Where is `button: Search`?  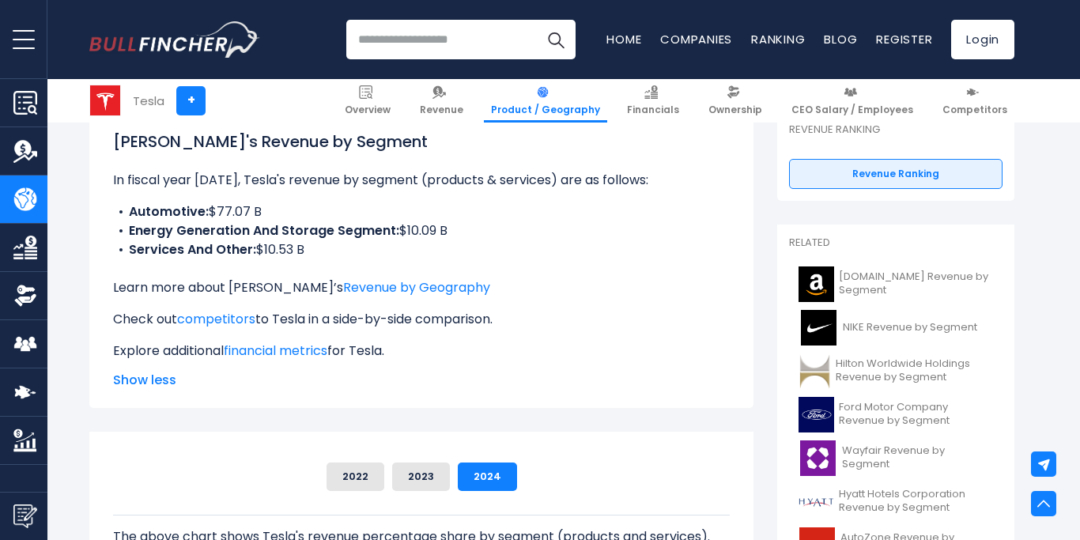
button: Search is located at coordinates (556, 40).